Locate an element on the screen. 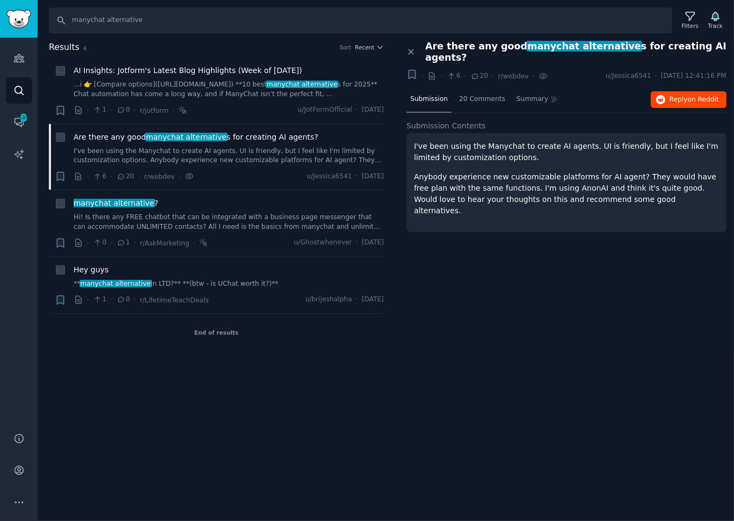 This screenshot has height=521, width=734. a: Replyon Reddit is located at coordinates (689, 100).